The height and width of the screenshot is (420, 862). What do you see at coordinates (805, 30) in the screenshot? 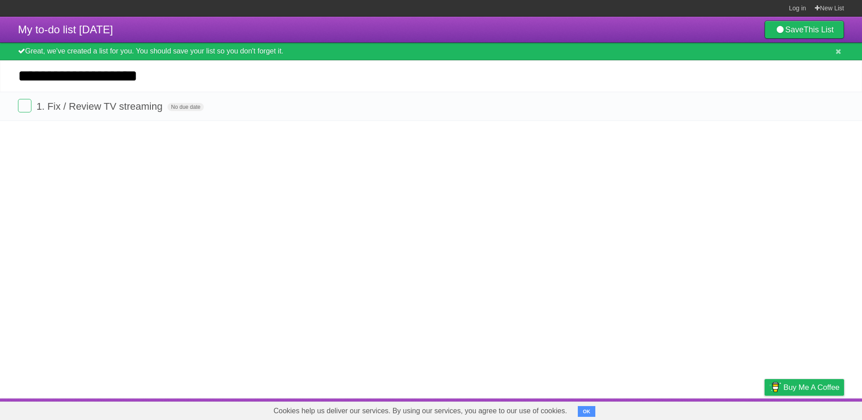
I see `a: SaveThis List` at bounding box center [805, 30].